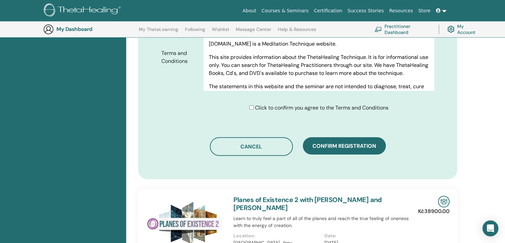 The width and height of the screenshot is (505, 243). What do you see at coordinates (90, 29) in the screenshot?
I see `h3: My Dashboard` at bounding box center [90, 29].